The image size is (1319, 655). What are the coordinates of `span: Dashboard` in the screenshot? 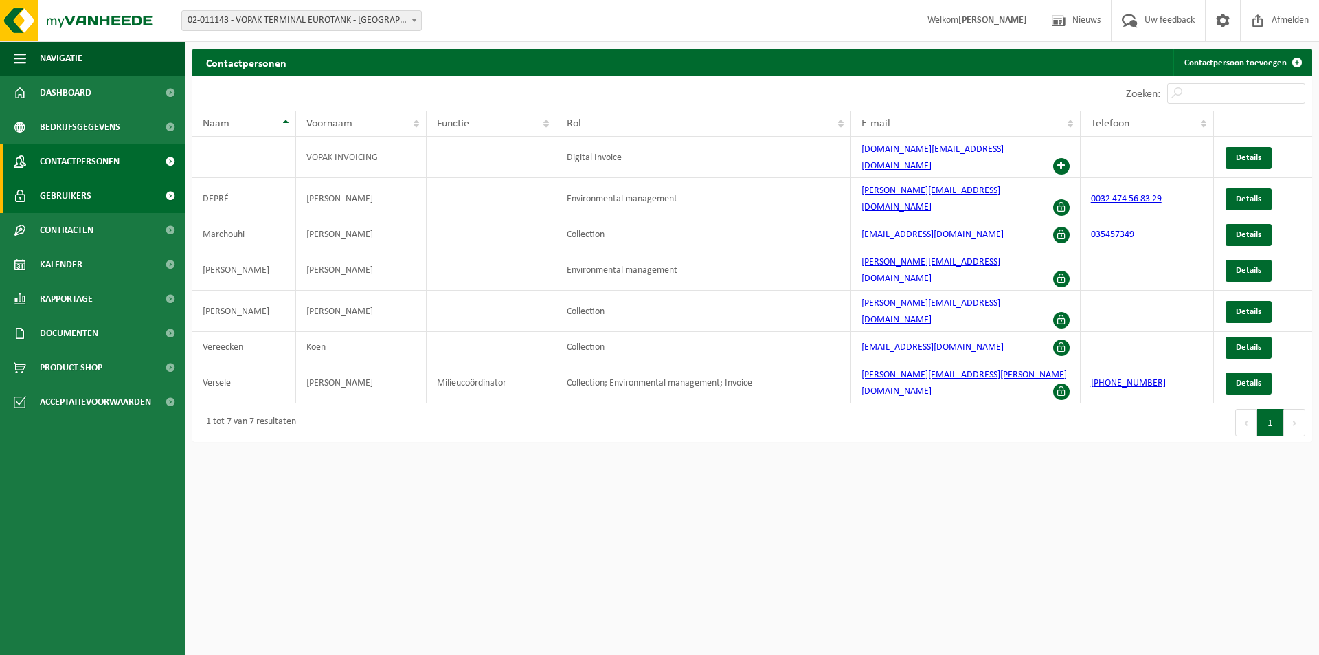 It's located at (65, 93).